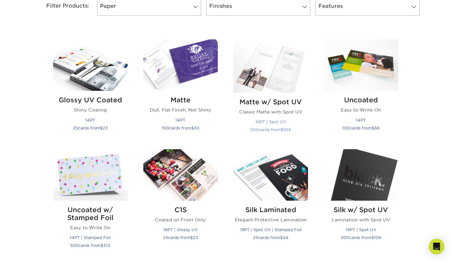  Describe the element at coordinates (361, 203) in the screenshot. I see `a: Silk w/ Spot UV Postcards Silk w/ Spot UV Lamination with Spot UV 19PT | Spot UV 500cards from$109` at that location.